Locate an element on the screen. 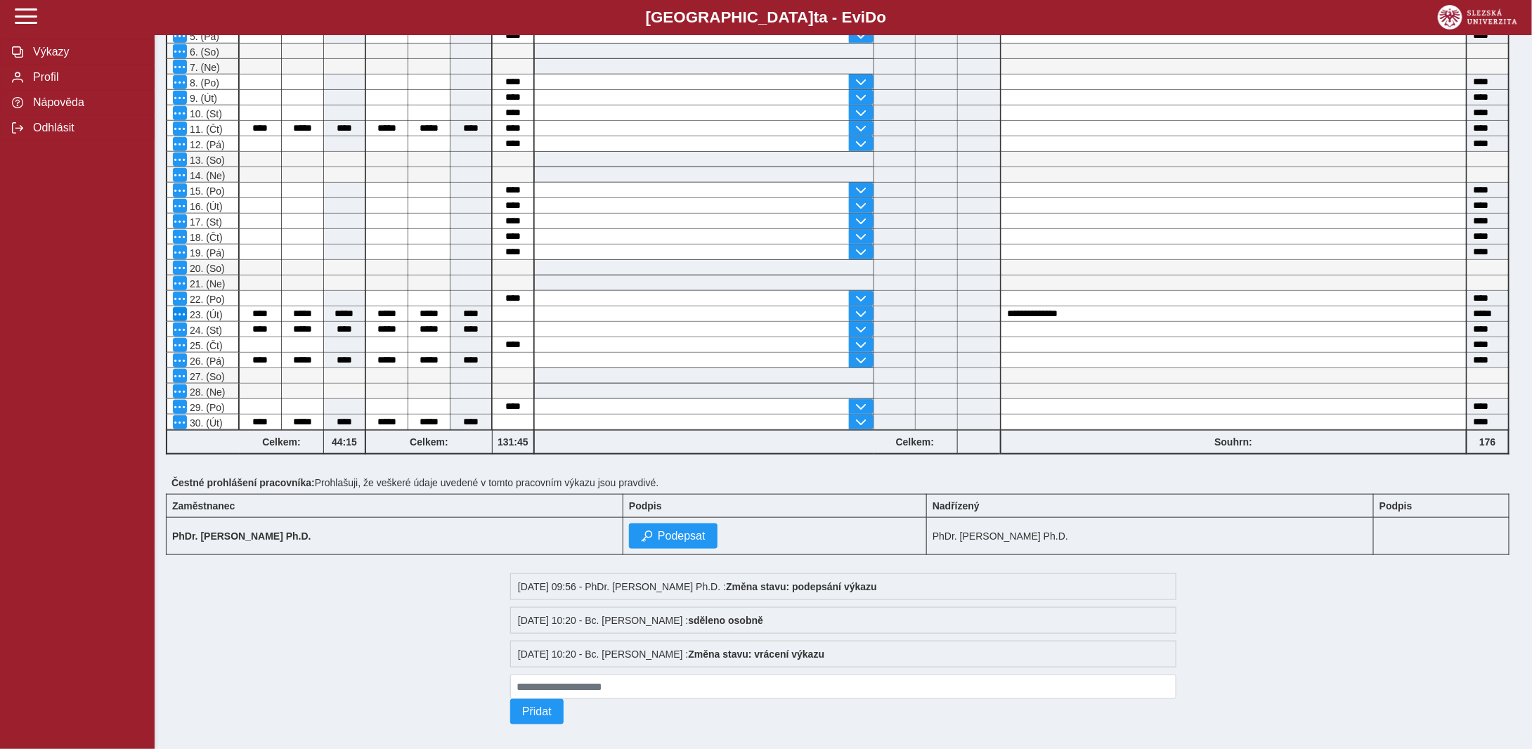 This screenshot has height=749, width=1532. span: 7. (Ne) is located at coordinates (203, 67).